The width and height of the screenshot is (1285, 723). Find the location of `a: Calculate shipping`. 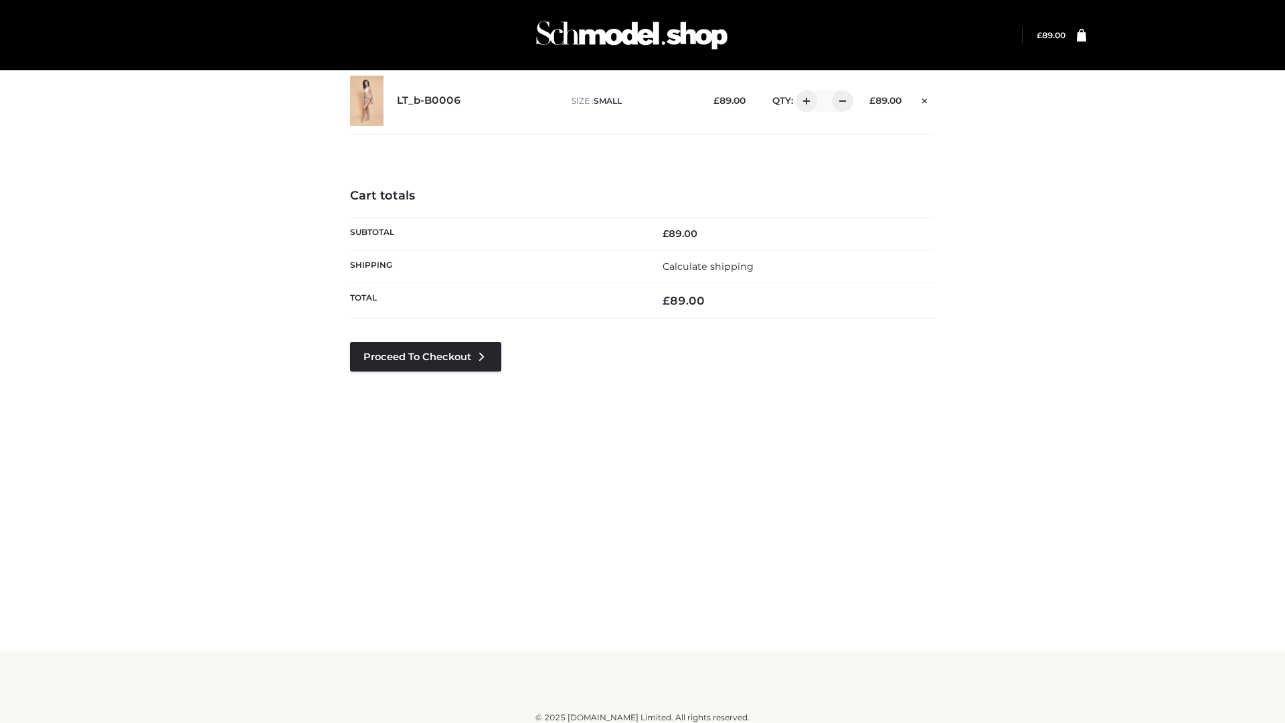

a: Calculate shipping is located at coordinates (708, 266).